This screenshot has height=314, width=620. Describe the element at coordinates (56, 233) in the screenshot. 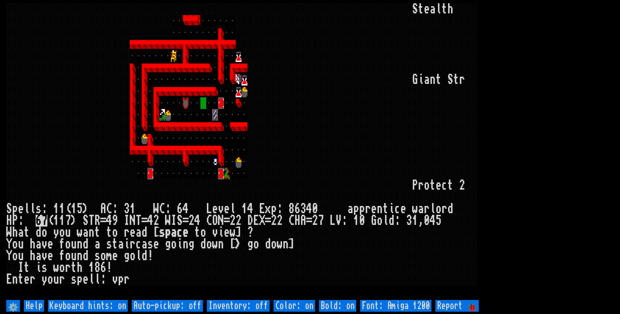

I see `div: y` at that location.